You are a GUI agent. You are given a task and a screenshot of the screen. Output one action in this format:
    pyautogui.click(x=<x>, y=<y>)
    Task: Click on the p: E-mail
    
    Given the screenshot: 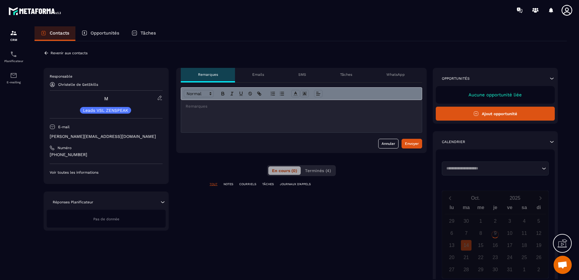 What is the action you would take?
    pyautogui.click(x=64, y=127)
    